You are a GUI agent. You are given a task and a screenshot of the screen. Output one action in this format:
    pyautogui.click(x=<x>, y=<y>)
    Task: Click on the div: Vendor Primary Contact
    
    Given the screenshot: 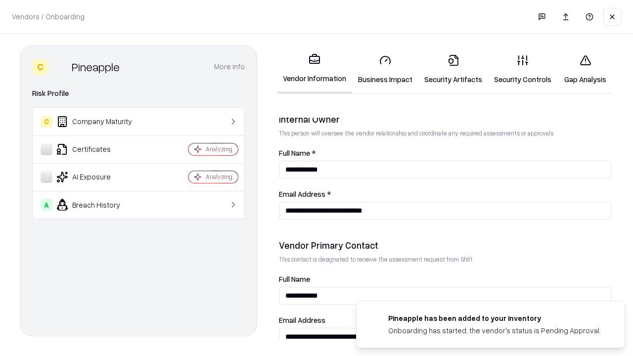 What is the action you would take?
    pyautogui.click(x=445, y=245)
    